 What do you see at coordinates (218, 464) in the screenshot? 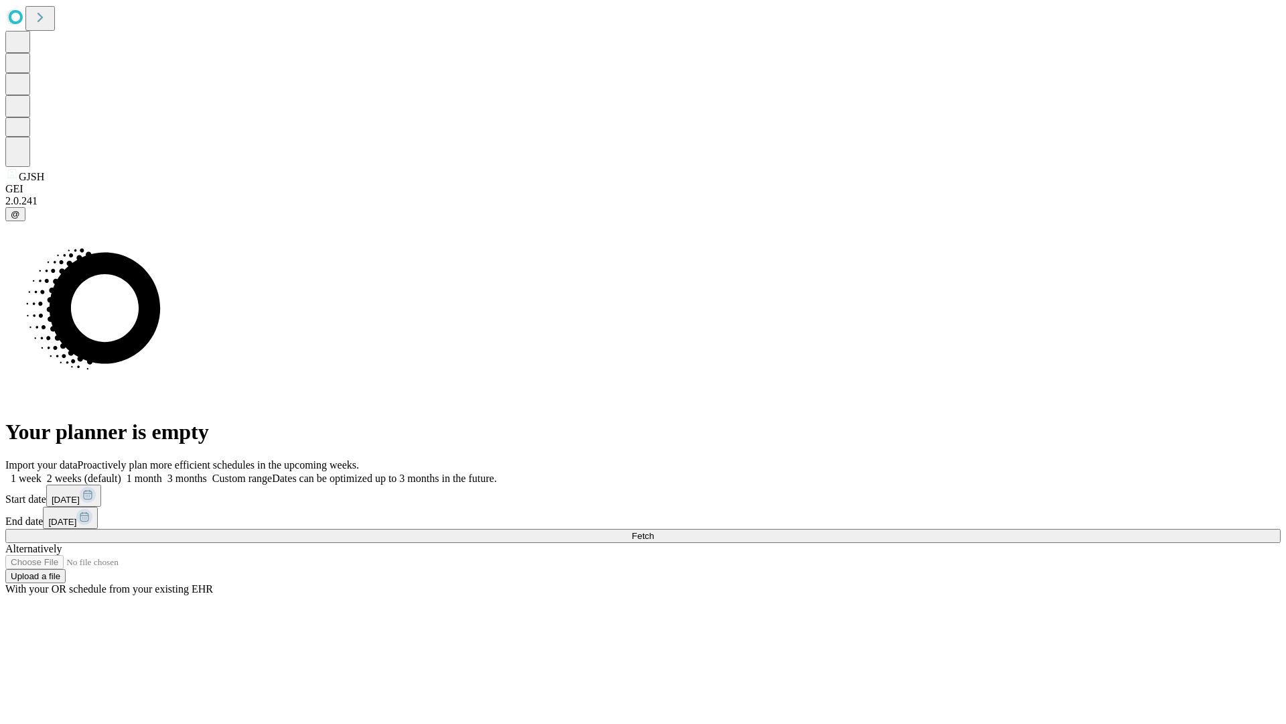
I see `span: Proactively plan more efficient schedules in the upcoming weeks.` at bounding box center [218, 464].